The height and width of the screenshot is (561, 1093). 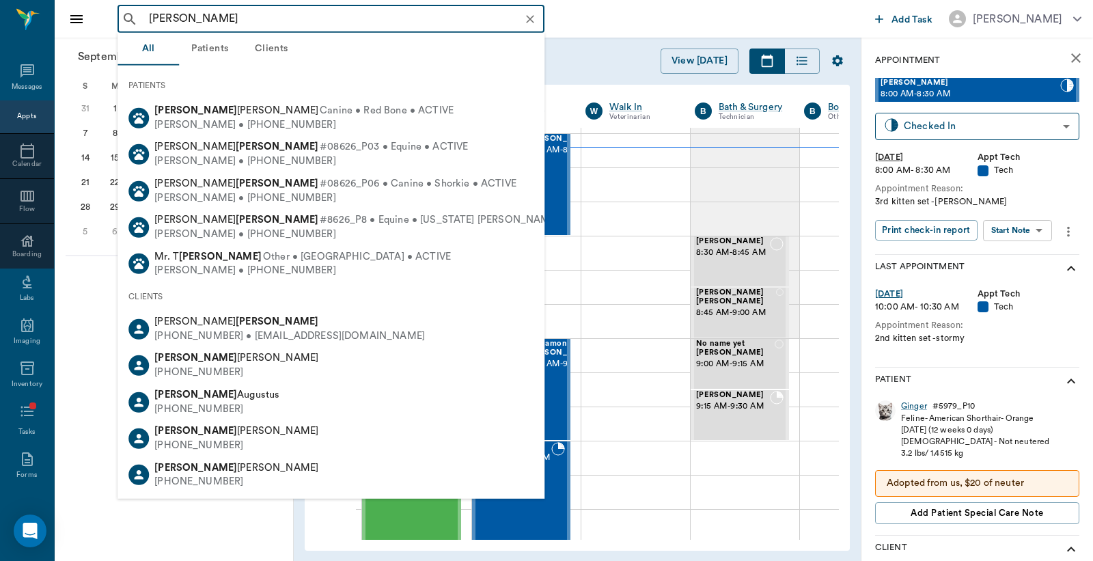 What do you see at coordinates (733, 253) in the screenshot?
I see `span: 8:30 AM - 8:45 AM` at bounding box center [733, 253].